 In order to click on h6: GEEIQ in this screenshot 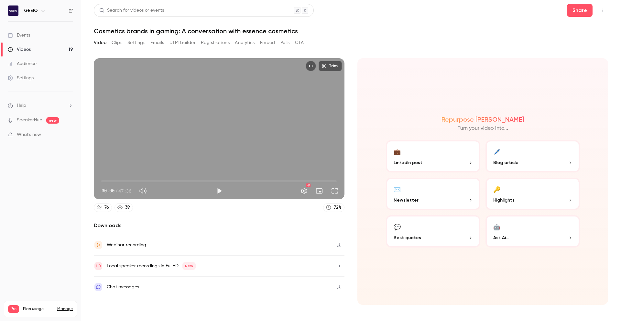, I will do `click(31, 11)`.